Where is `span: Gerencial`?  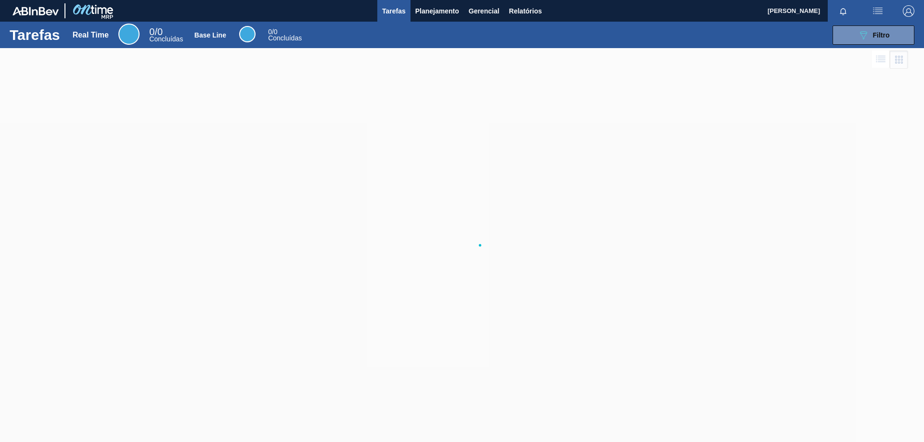 span: Gerencial is located at coordinates (484, 11).